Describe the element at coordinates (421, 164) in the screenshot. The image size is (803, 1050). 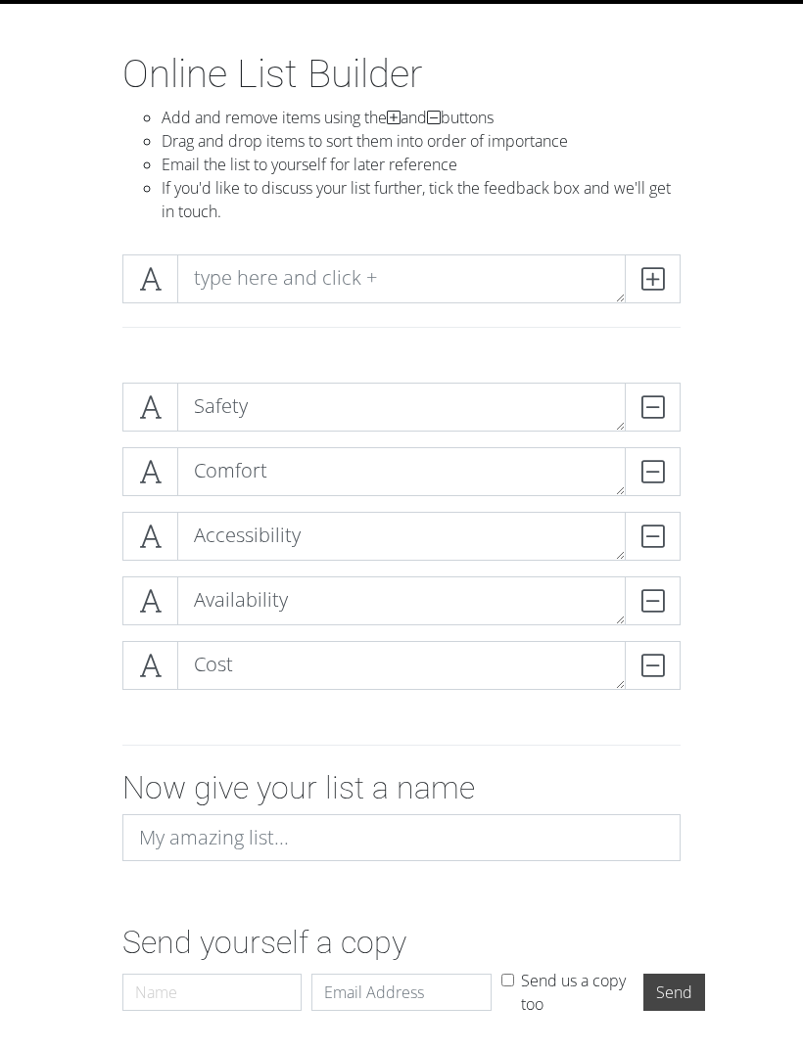
I see `li: Email the list to yourself for later reference` at that location.